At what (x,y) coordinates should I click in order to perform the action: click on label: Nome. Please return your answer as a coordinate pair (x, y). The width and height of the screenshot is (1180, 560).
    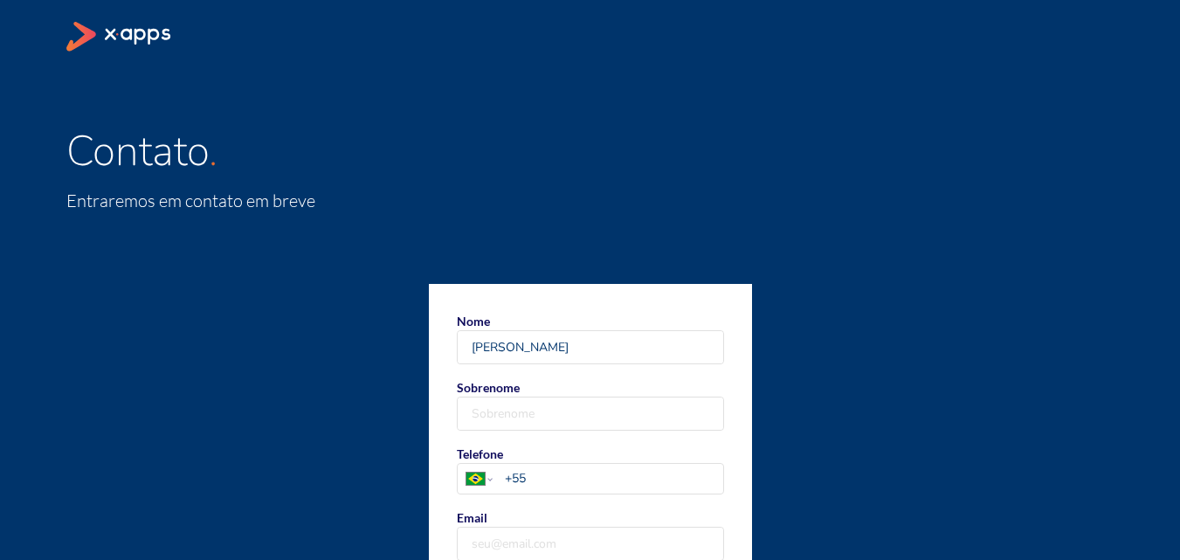
    Looking at the image, I should click on (591, 338).